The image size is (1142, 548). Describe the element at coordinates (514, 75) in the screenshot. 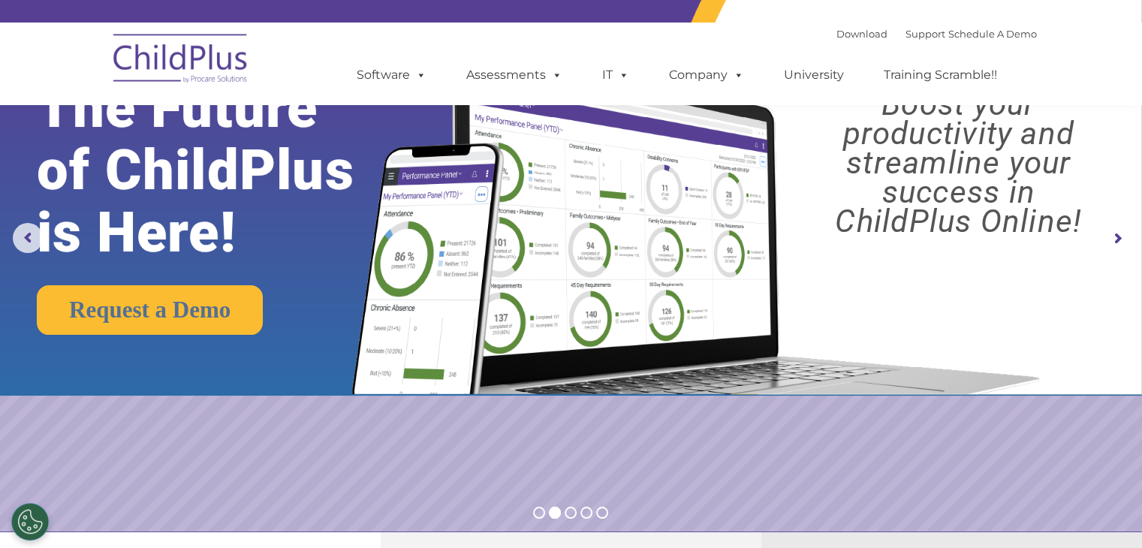

I see `a: Assessments` at that location.